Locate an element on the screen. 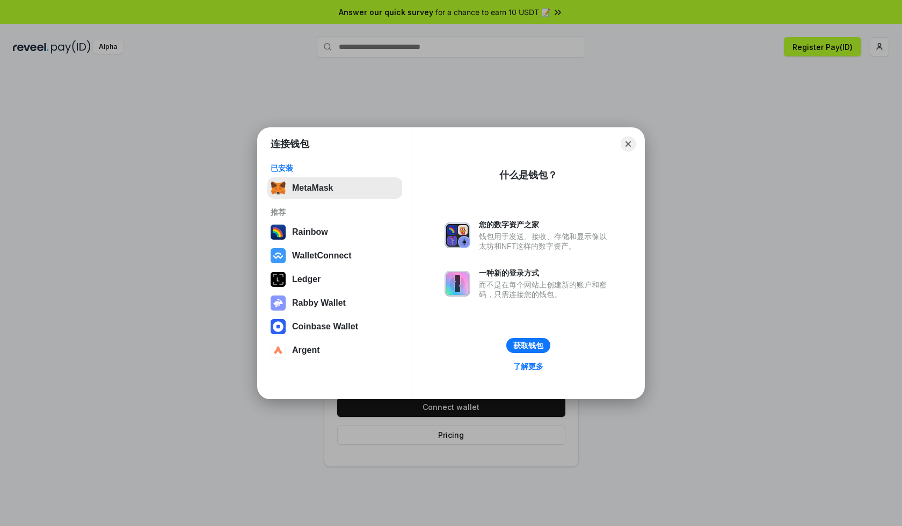 This screenshot has height=526, width=902. button: Ledger is located at coordinates (335, 279).